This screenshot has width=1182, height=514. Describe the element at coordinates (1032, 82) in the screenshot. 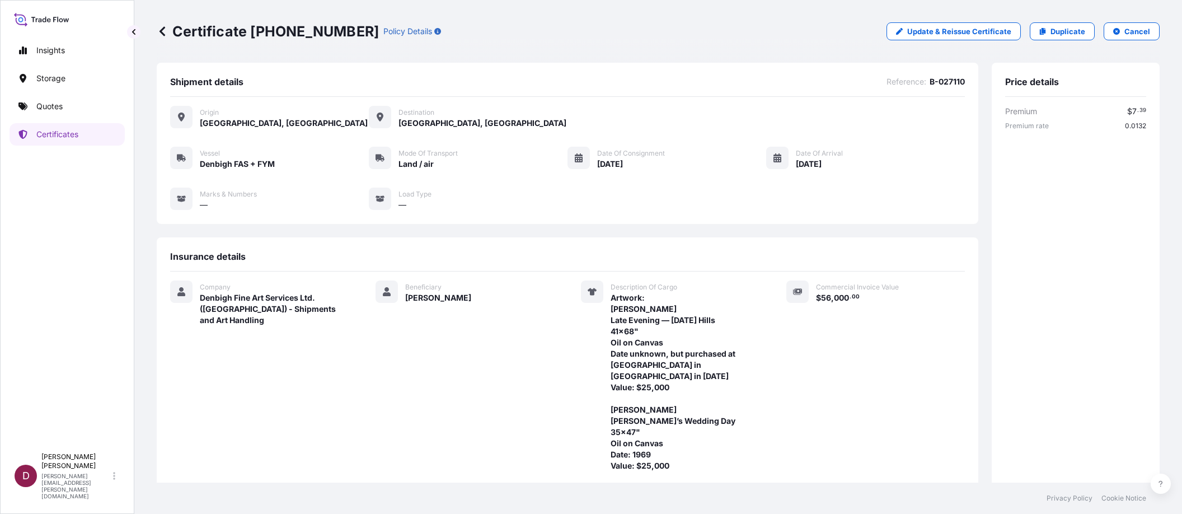

I see `span: Price details` at that location.